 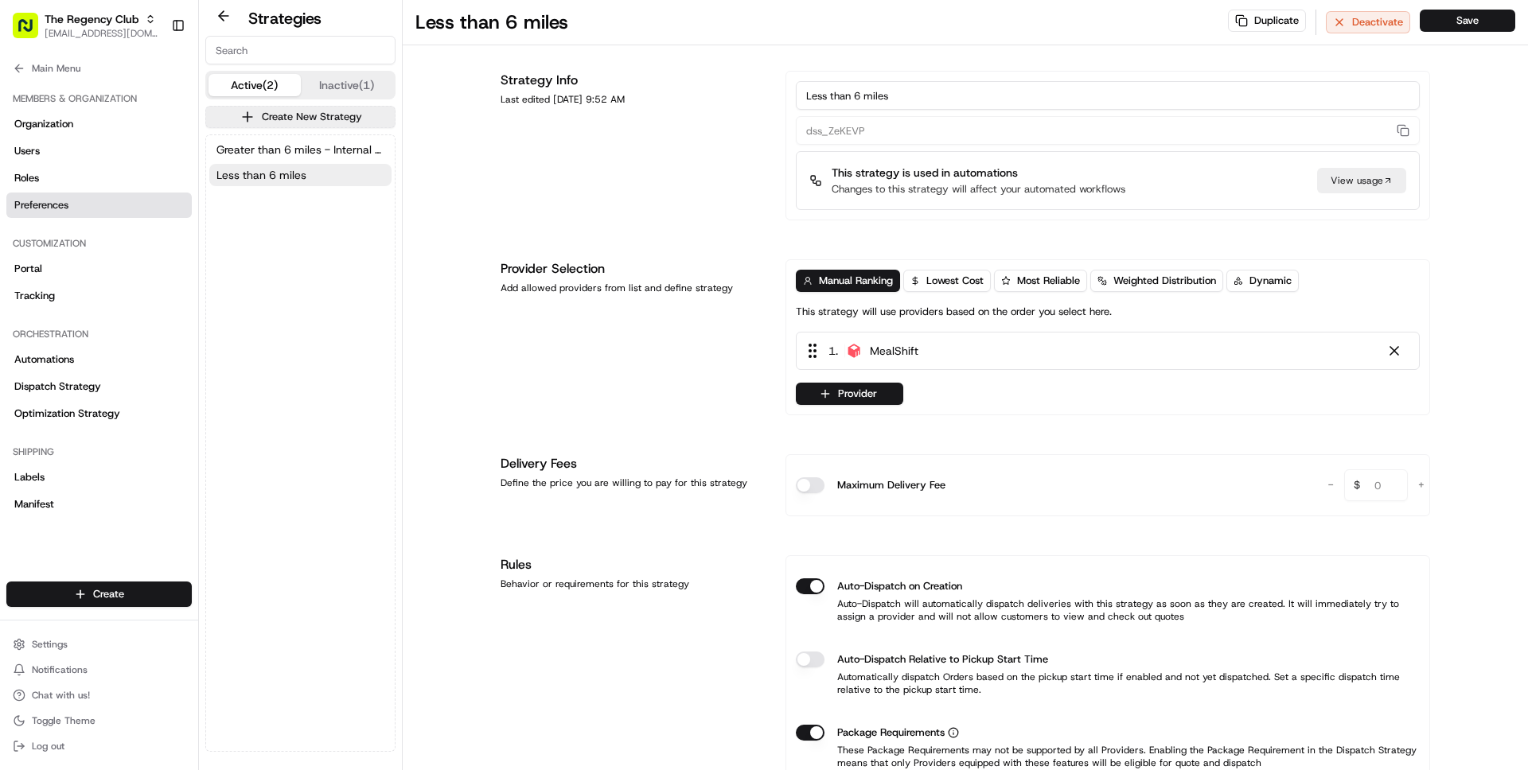 I want to click on button: Dynamic, so click(x=1262, y=281).